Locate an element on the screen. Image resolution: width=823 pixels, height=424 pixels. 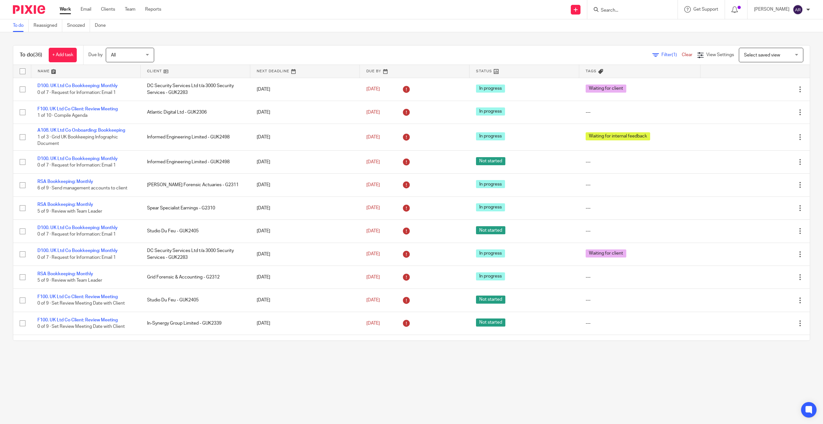
a: To do is located at coordinates (21, 25).